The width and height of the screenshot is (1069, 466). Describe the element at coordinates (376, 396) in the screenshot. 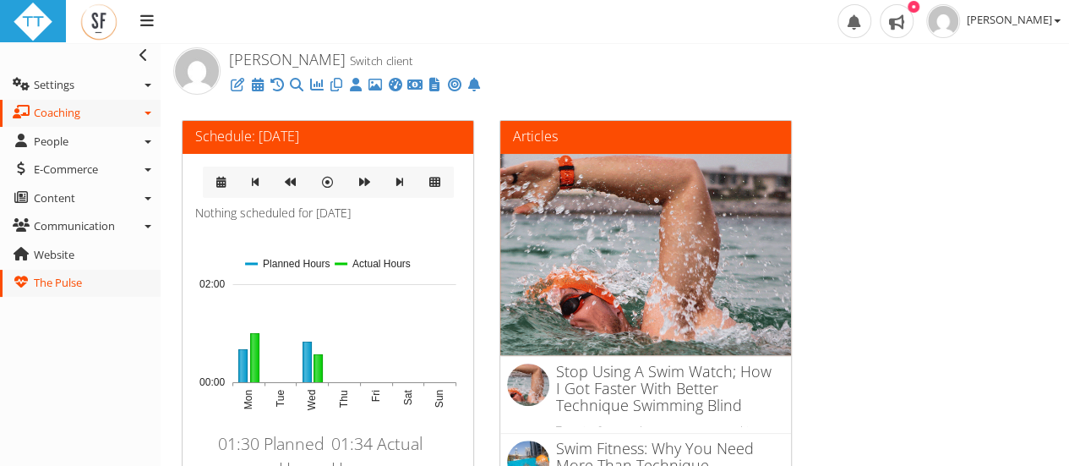

I see `text: Fri` at that location.